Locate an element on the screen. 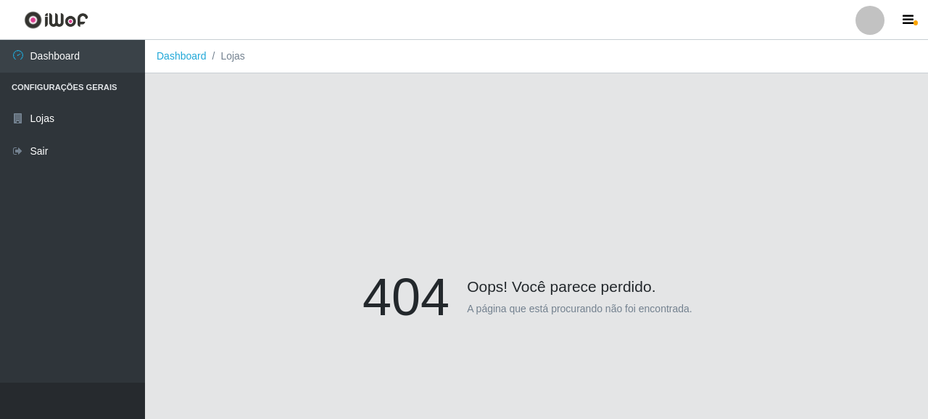 The image size is (928, 419). a: Dashboard is located at coordinates (181, 56).